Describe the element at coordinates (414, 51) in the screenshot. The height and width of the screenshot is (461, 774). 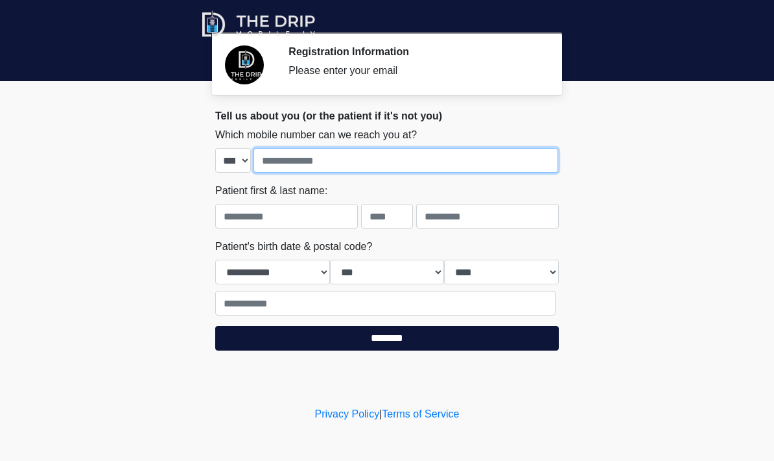
I see `h2: Registration Information` at that location.